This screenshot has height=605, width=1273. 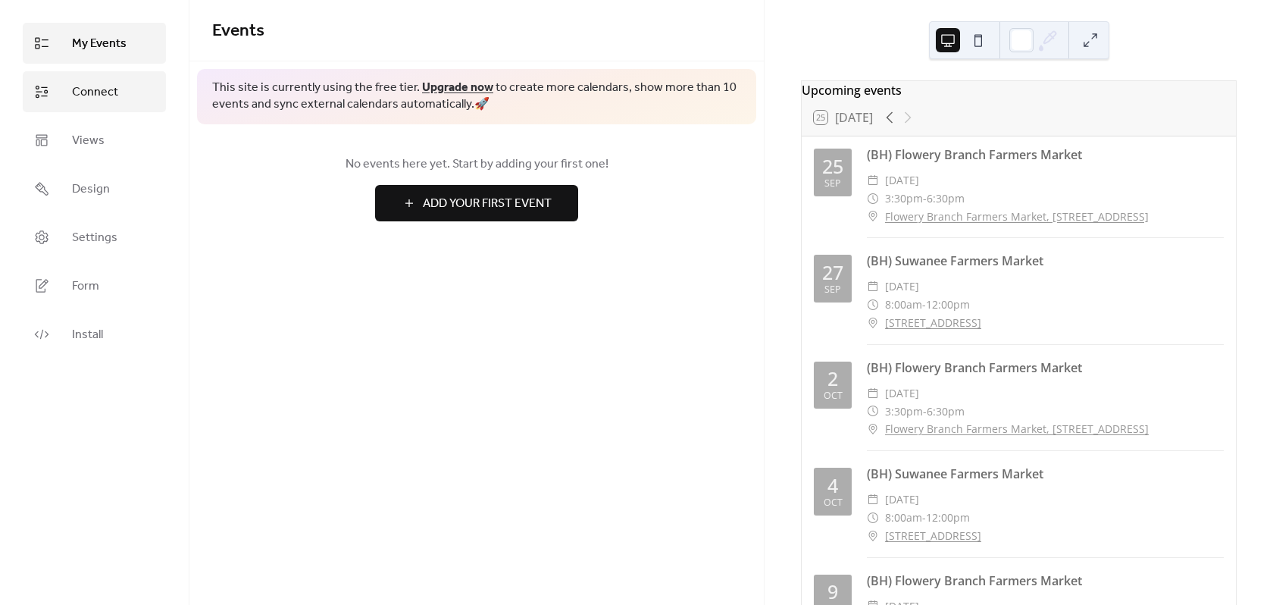 What do you see at coordinates (87, 335) in the screenshot?
I see `span: Install` at bounding box center [87, 335].